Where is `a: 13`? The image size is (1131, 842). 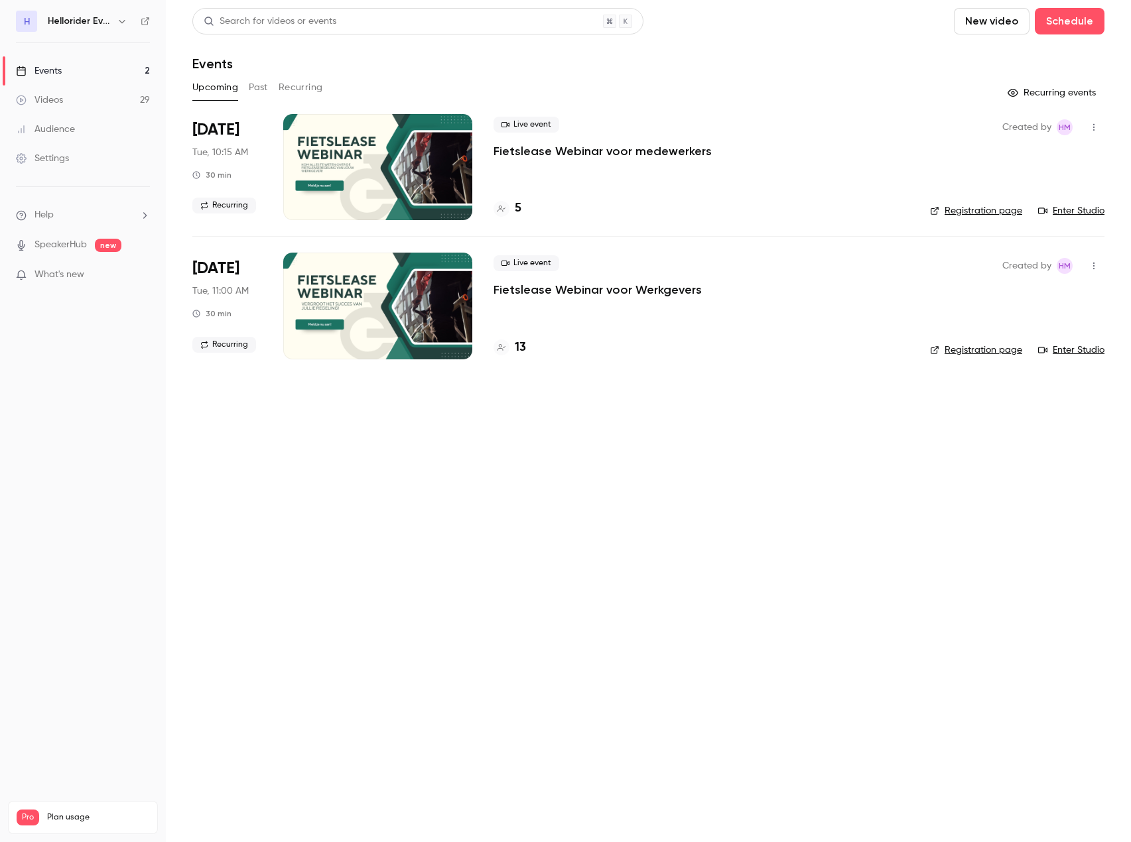
a: 13 is located at coordinates (509, 348).